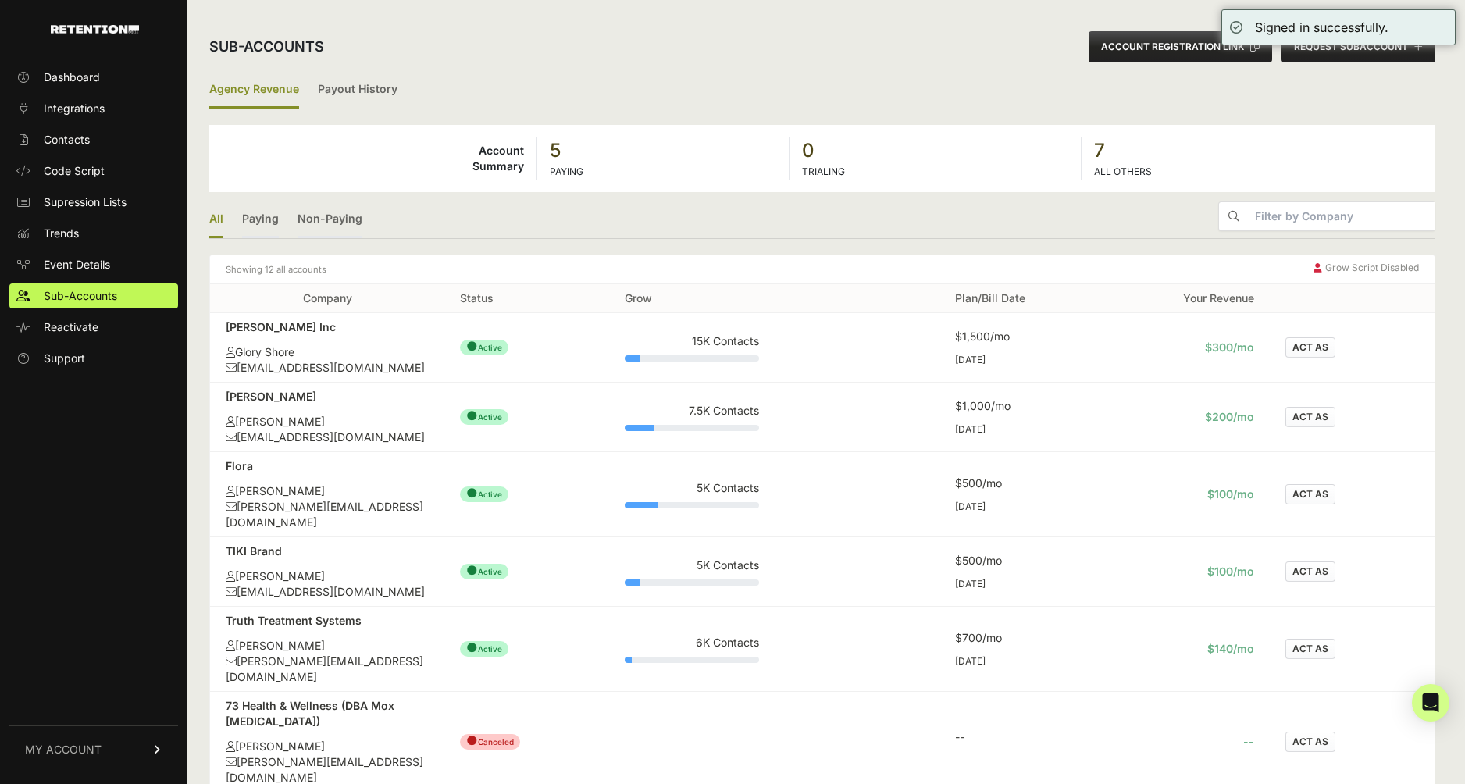 The height and width of the screenshot is (784, 1465). I want to click on a: Paying, so click(260, 219).